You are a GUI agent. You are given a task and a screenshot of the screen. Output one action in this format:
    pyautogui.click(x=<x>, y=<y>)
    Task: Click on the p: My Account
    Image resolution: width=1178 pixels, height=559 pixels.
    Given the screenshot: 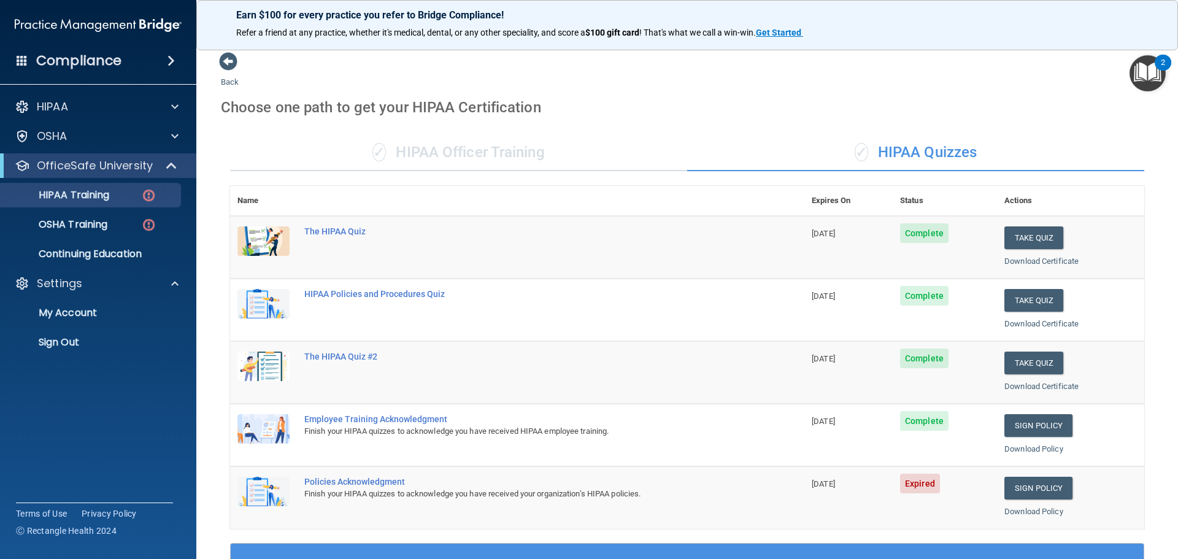 What is the action you would take?
    pyautogui.click(x=91, y=313)
    